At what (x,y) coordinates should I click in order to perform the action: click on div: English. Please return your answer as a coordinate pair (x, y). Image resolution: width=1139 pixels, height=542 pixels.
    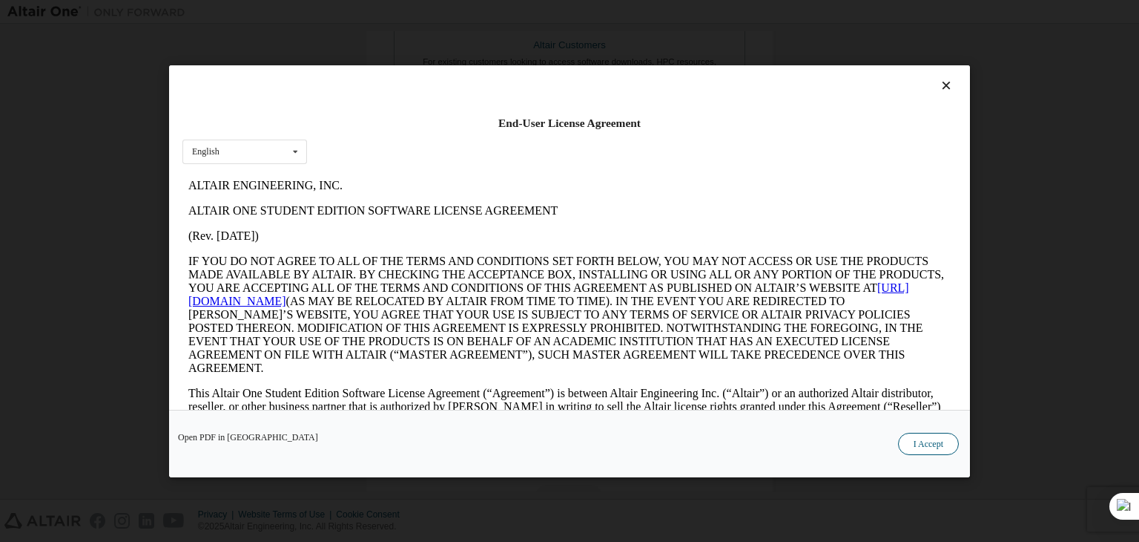
    Looking at the image, I should click on (205, 151).